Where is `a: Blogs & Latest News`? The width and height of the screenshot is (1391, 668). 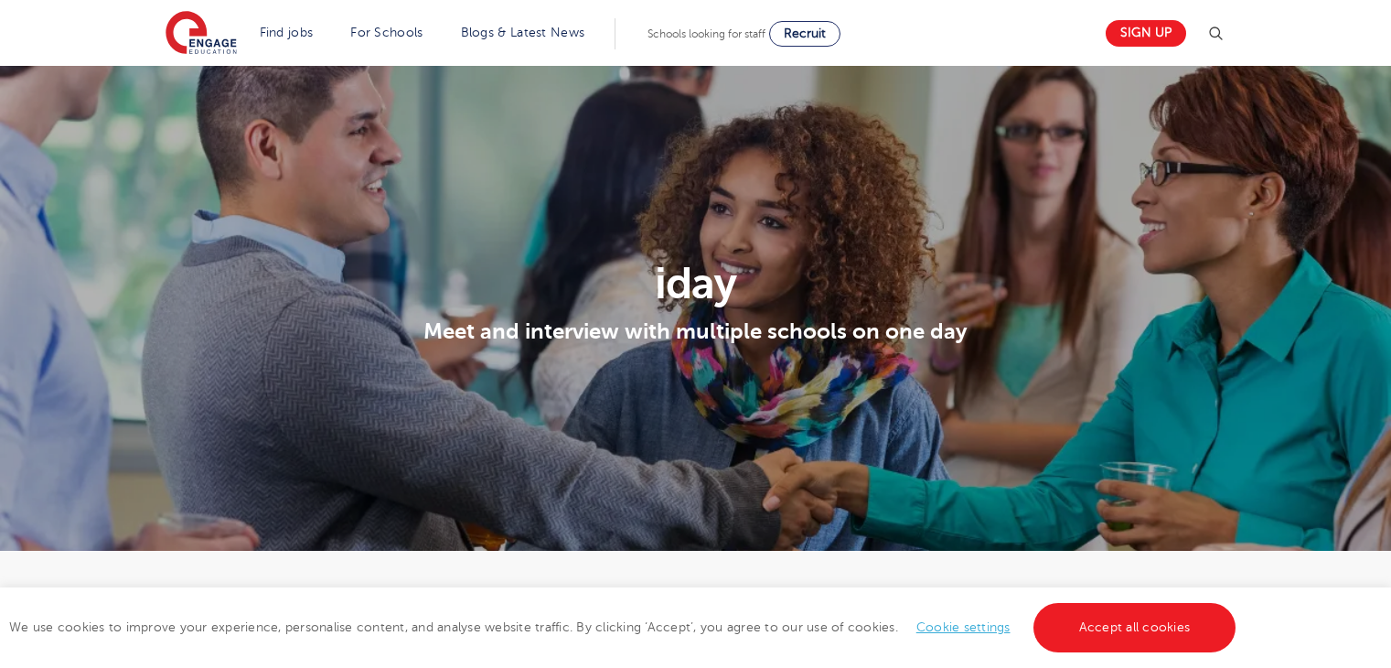
a: Blogs & Latest News is located at coordinates (523, 32).